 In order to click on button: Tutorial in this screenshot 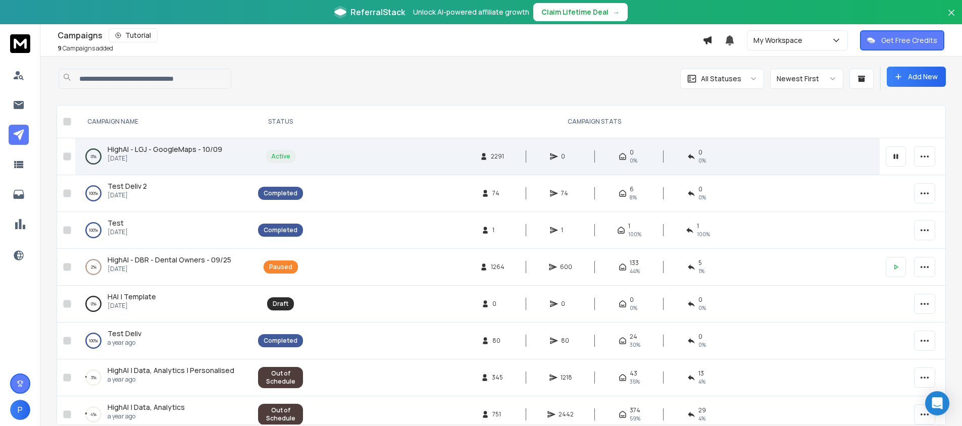, I will do `click(133, 35)`.